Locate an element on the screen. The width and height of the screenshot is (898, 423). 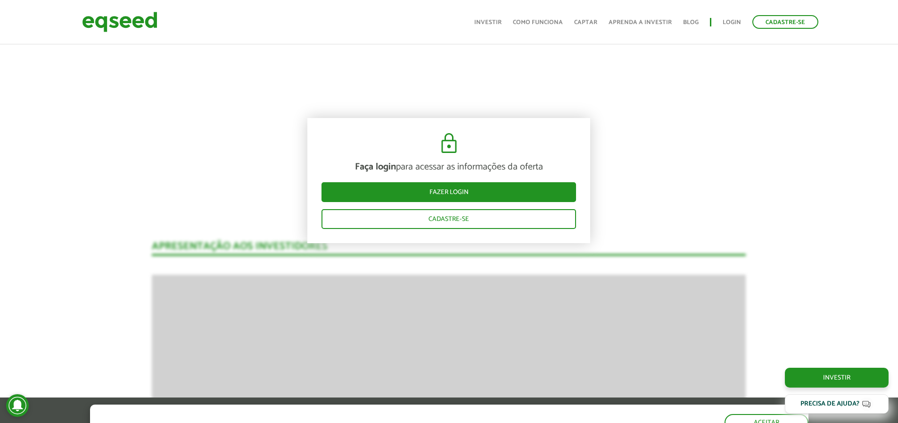
h5: O site da EqSeed utiliza cookies para melhorar sua navegação. is located at coordinates (261, 411).